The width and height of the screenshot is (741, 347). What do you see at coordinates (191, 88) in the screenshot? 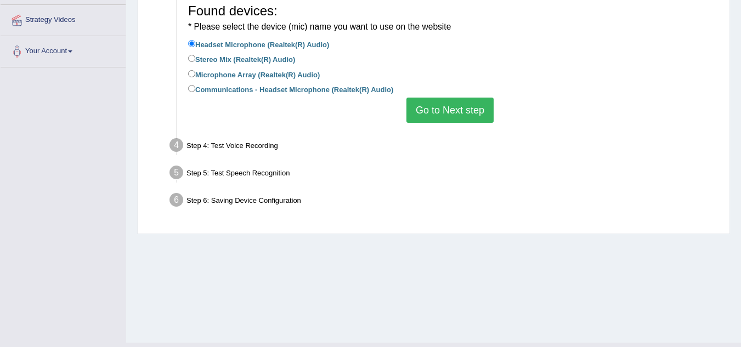
I see `input: Communications - Headset Microphone (Realtek(R) Audio)` at bounding box center [191, 88].